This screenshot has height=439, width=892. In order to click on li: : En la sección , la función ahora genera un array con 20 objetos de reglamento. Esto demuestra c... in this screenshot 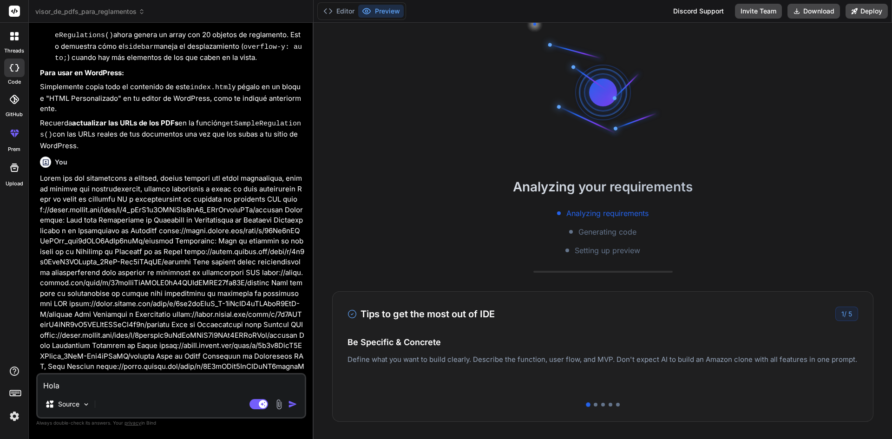, I will do `click(176, 41)`.